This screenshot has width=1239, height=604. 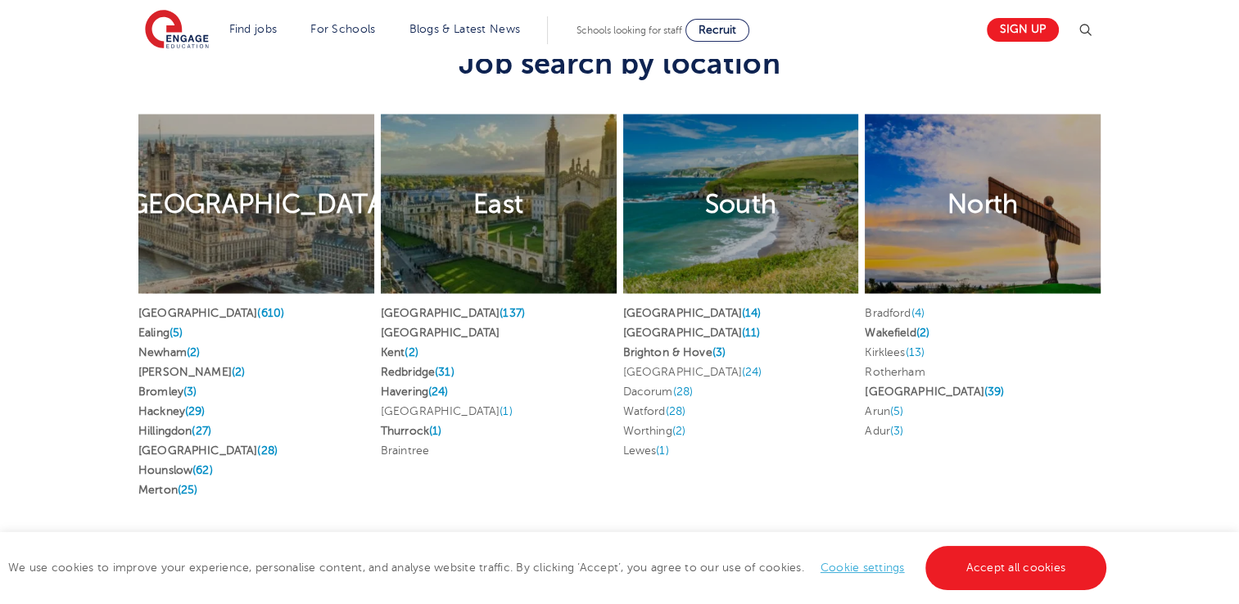 What do you see at coordinates (983, 412) in the screenshot?
I see `li: Arun` at bounding box center [983, 412].